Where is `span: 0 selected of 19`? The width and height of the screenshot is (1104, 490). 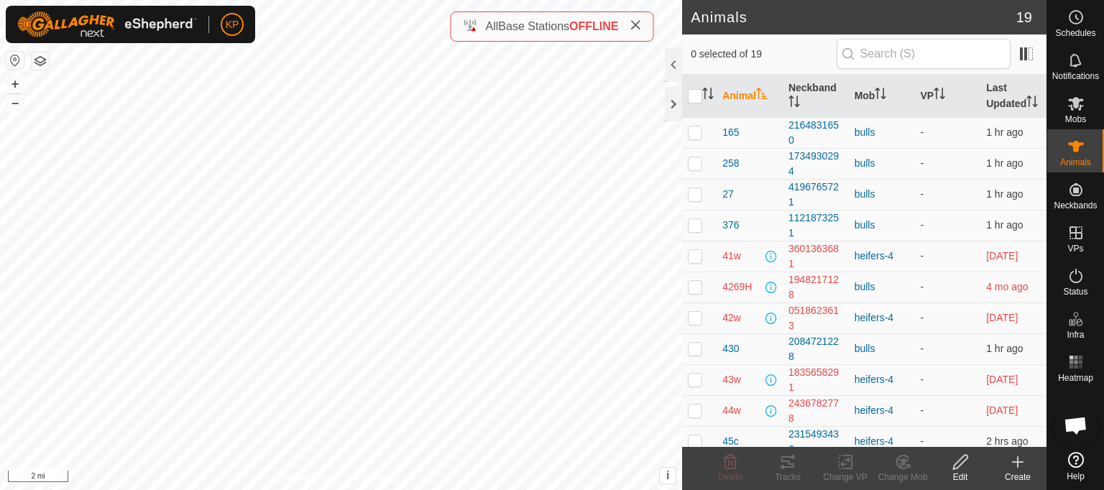 span: 0 selected of 19 is located at coordinates (763, 54).